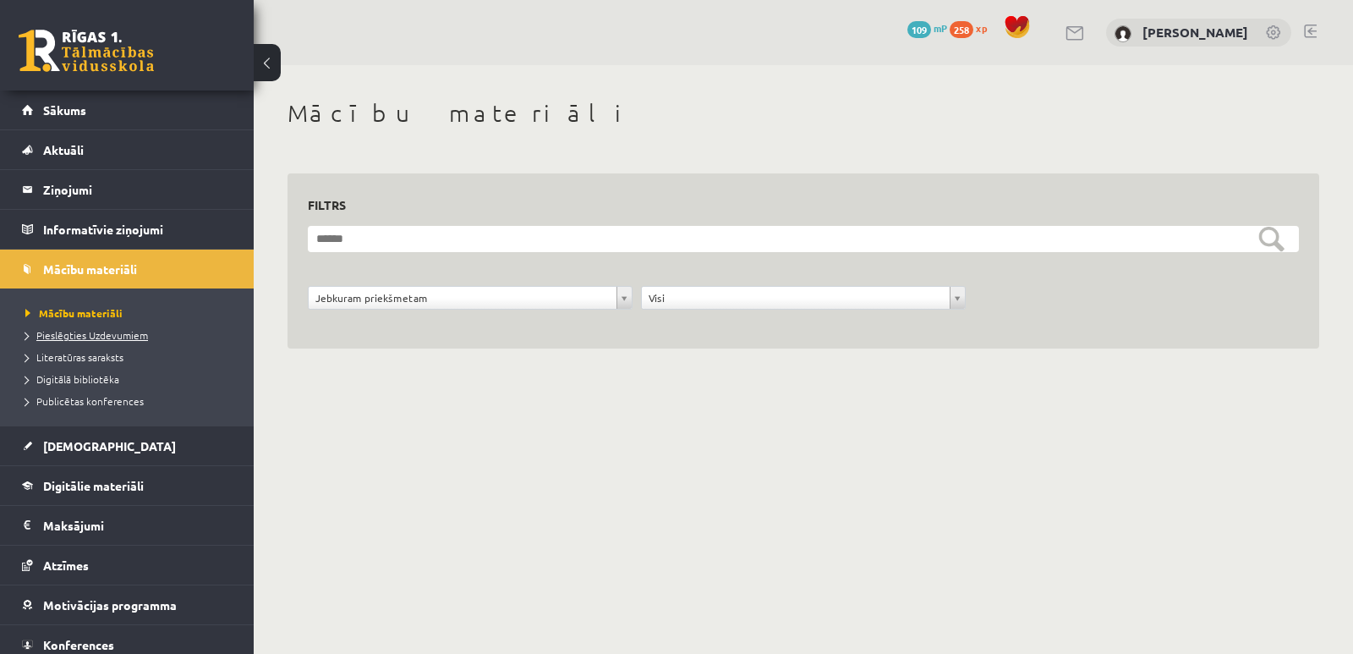 The width and height of the screenshot is (1353, 654). What do you see at coordinates (131, 379) in the screenshot?
I see `a: Digitālā bibliotēka` at bounding box center [131, 379].